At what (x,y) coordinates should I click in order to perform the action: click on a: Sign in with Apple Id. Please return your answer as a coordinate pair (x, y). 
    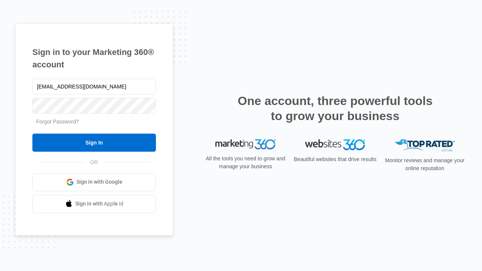
    Looking at the image, I should click on (94, 204).